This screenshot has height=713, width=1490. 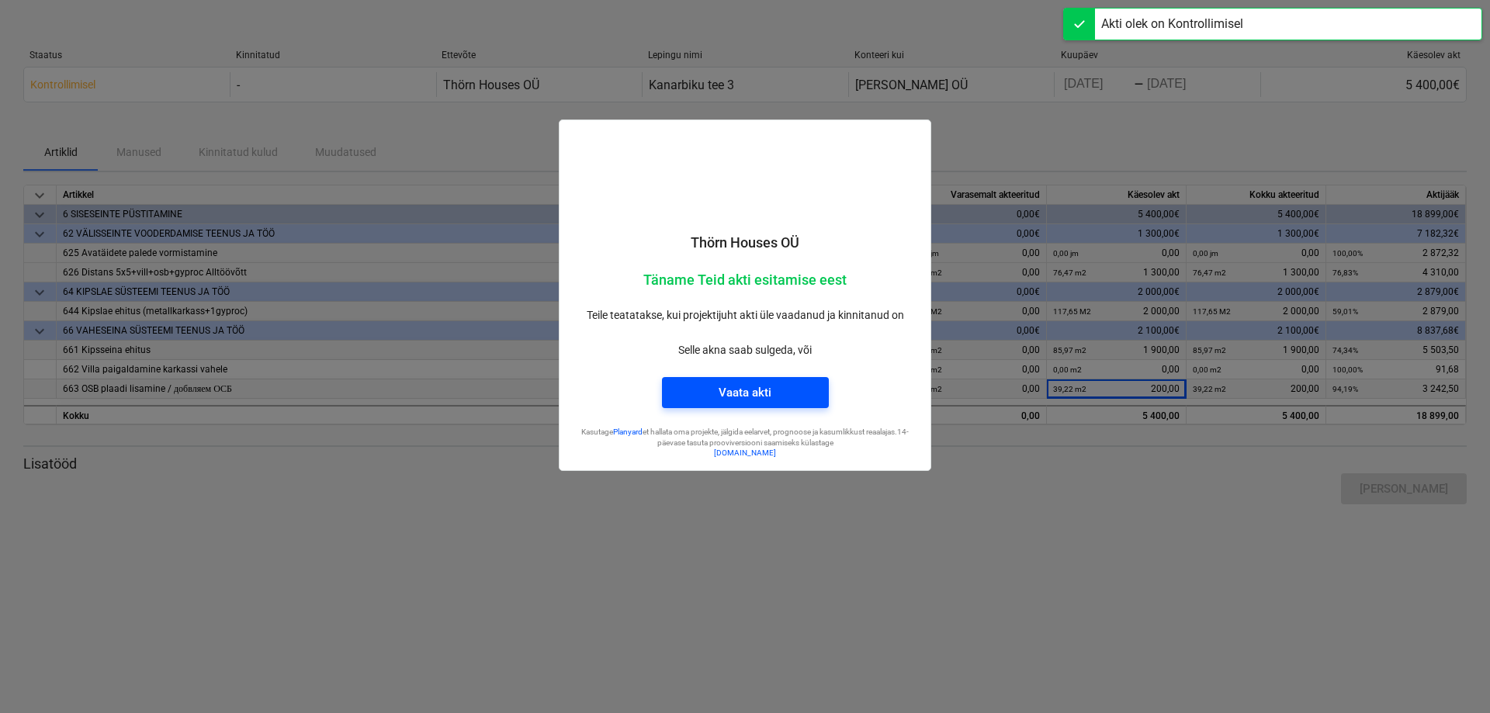 What do you see at coordinates (745, 243) in the screenshot?
I see `p: Thörn Houses OÜ` at bounding box center [745, 243].